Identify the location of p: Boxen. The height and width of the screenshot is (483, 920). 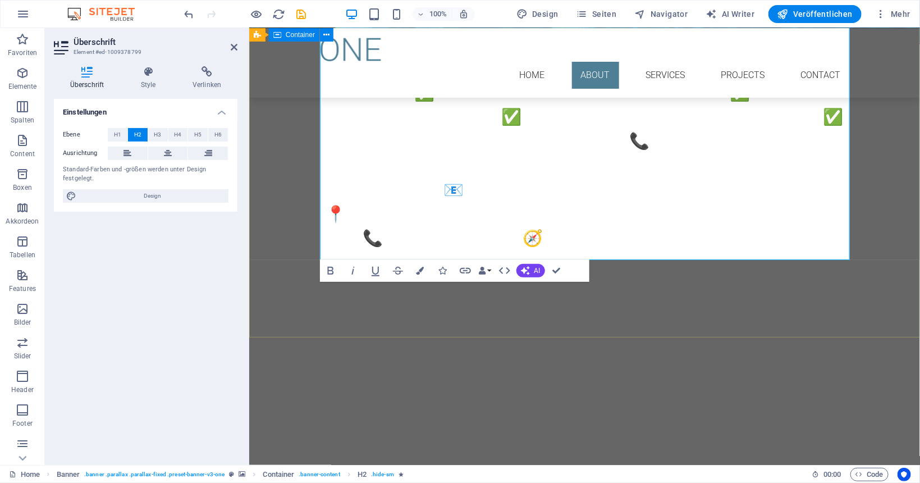
(22, 188).